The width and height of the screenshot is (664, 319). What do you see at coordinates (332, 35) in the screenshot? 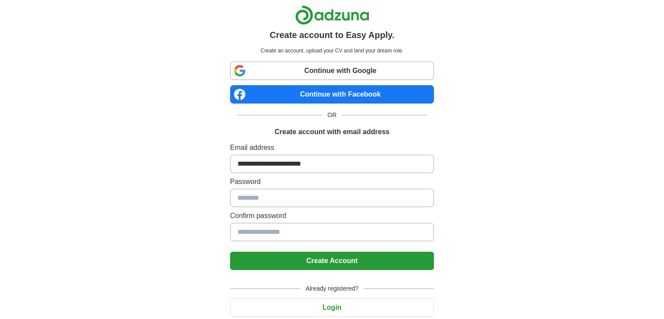
I see `h1: Create account to Easy Apply.` at bounding box center [332, 35].